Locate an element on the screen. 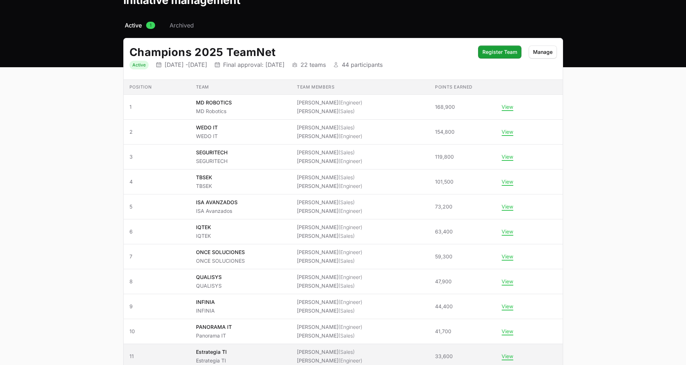  p: MD Robotics is located at coordinates (214, 111).